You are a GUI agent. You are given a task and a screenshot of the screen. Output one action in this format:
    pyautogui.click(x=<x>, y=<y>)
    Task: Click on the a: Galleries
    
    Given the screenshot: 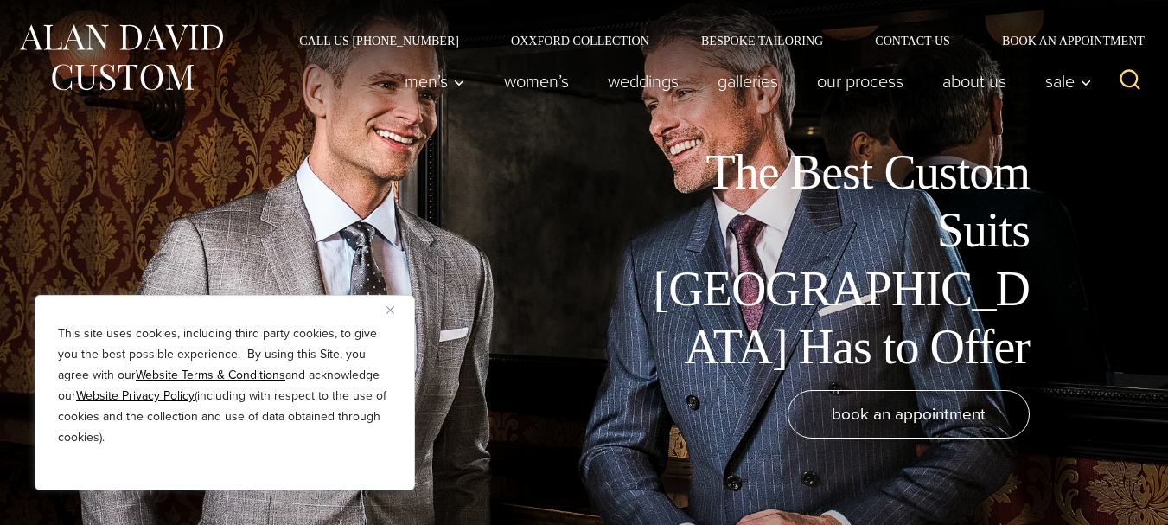 What is the action you would take?
    pyautogui.click(x=748, y=81)
    